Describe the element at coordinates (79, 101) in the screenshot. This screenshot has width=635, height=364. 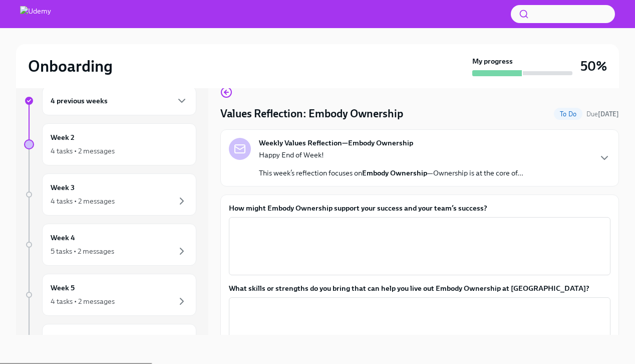
I see `h6: 4 previous weeks` at that location.